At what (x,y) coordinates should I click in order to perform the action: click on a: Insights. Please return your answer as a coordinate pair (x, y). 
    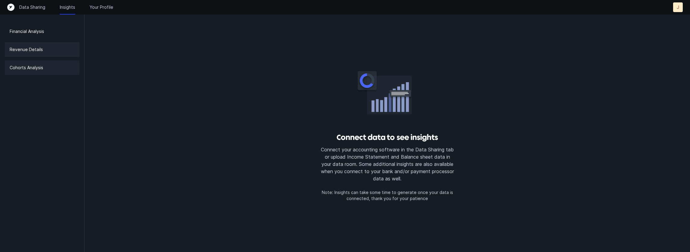
    Looking at the image, I should click on (67, 7).